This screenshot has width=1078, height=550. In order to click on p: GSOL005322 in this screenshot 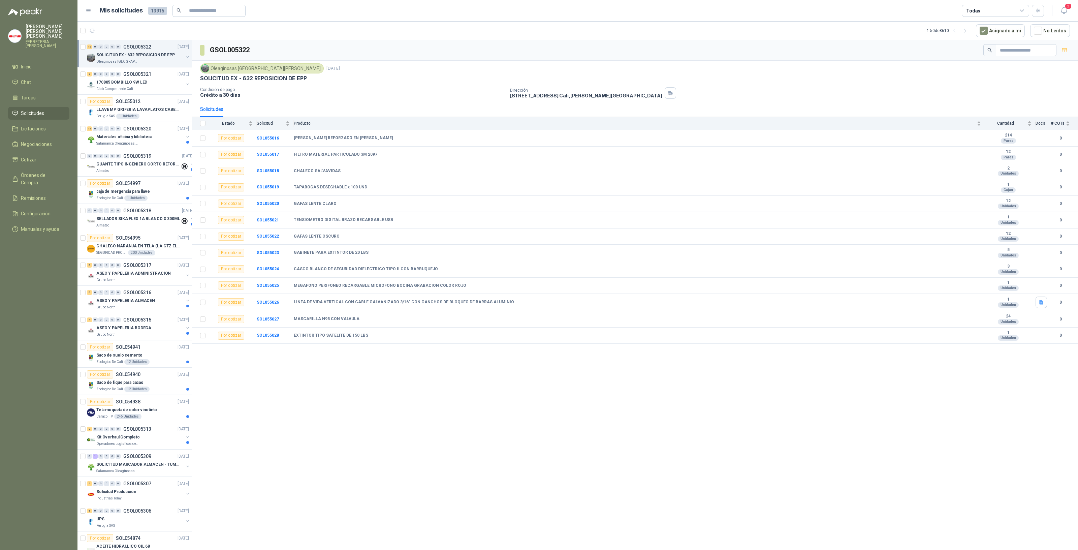, I will do `click(137, 47)`.